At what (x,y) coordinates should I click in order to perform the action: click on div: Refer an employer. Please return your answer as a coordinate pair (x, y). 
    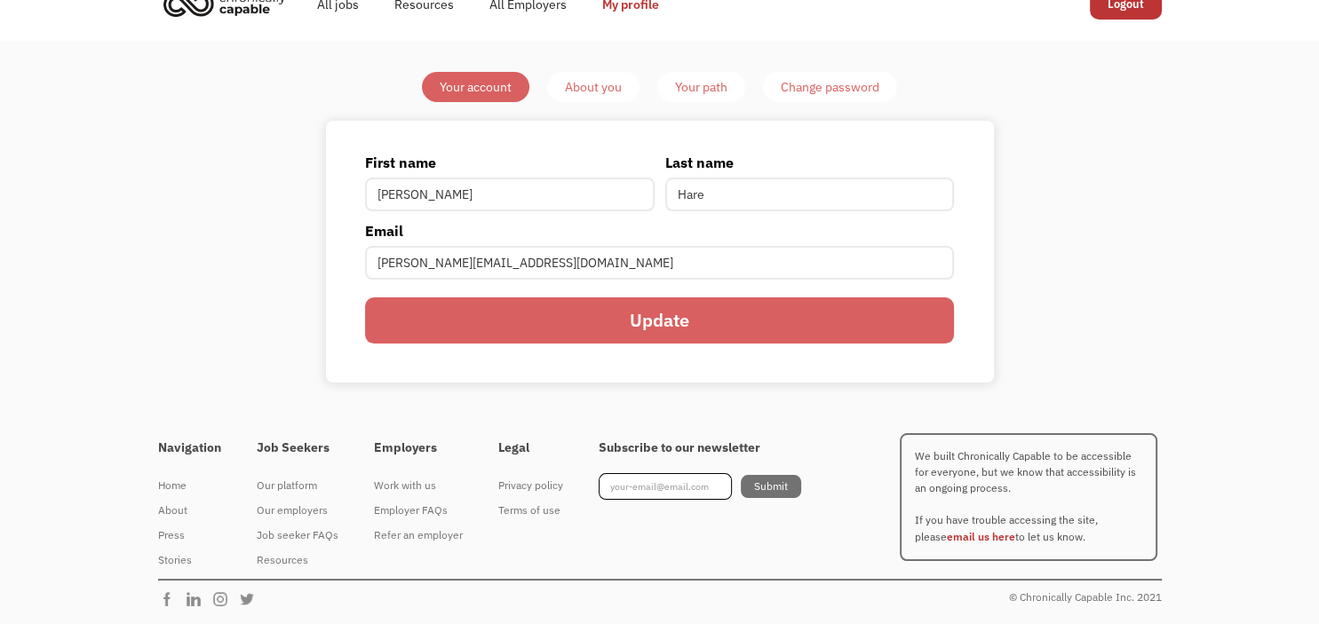
    Looking at the image, I should click on (418, 536).